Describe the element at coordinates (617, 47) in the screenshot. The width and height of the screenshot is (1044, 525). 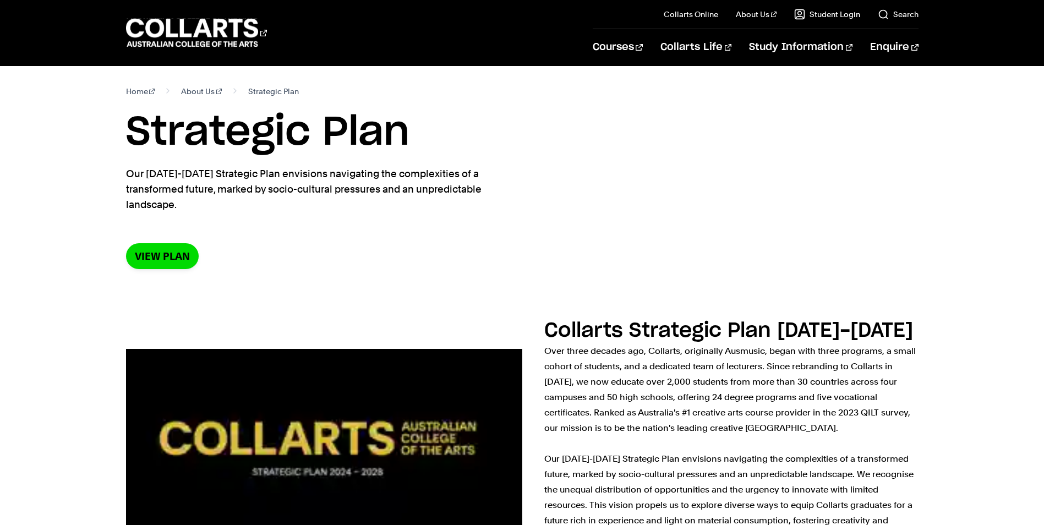
I see `a: Courses` at that location.